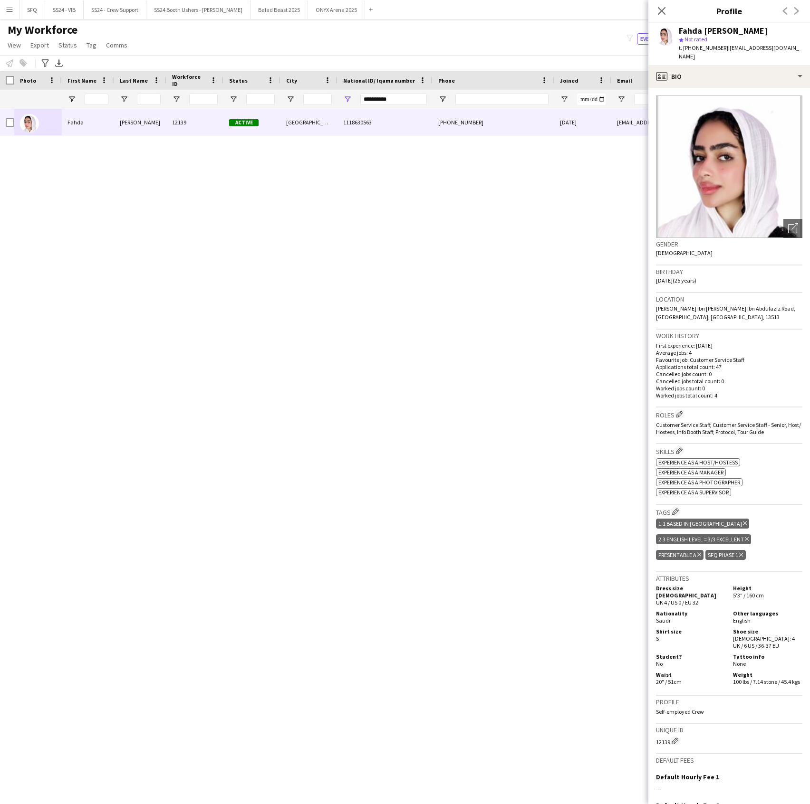 The height and width of the screenshot is (804, 810). What do you see at coordinates (659, 664) in the screenshot?
I see `span: No` at bounding box center [659, 664].